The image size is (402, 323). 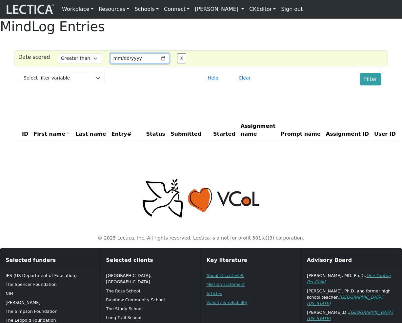 I want to click on span: Assignment name, so click(x=258, y=130).